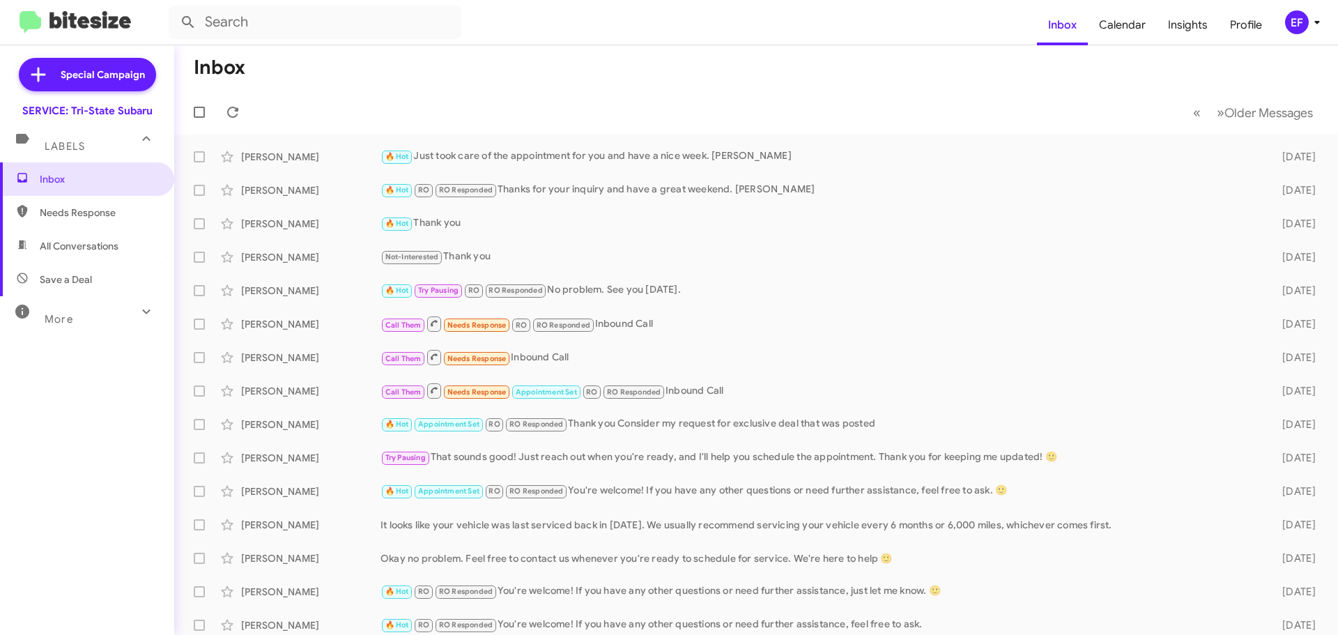  Describe the element at coordinates (820, 491) in the screenshot. I see `div: You're welcome! If you have any other questions or need further assistance, feel free to ask. 🙂` at that location.